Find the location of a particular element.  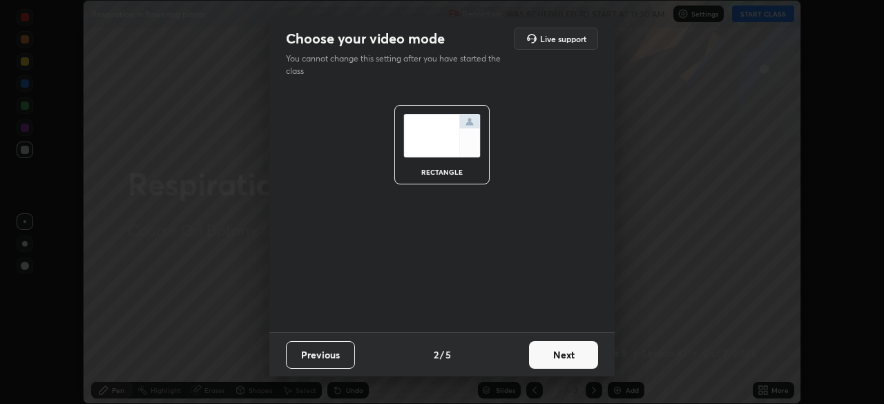

h5: Live support is located at coordinates (563, 39).